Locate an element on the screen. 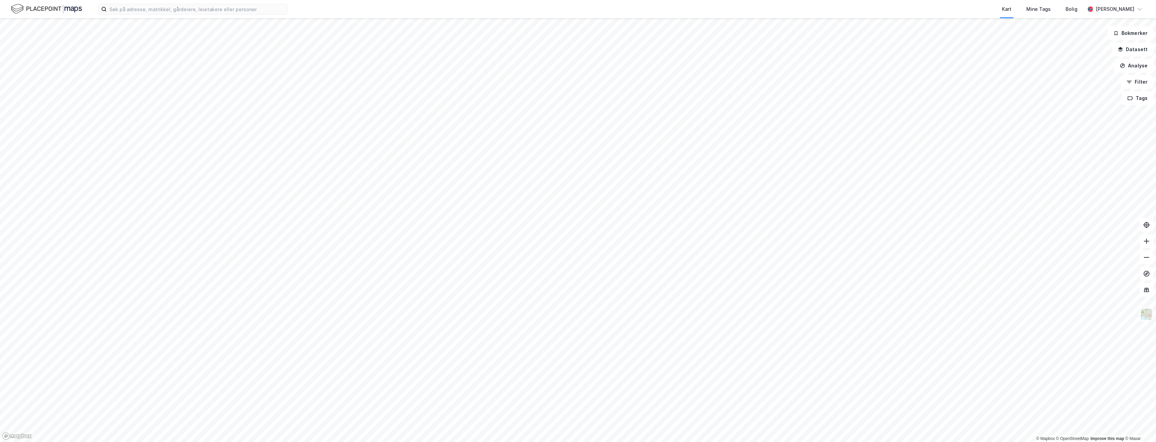 The image size is (1156, 442). a: Improve this map is located at coordinates (1107, 438).